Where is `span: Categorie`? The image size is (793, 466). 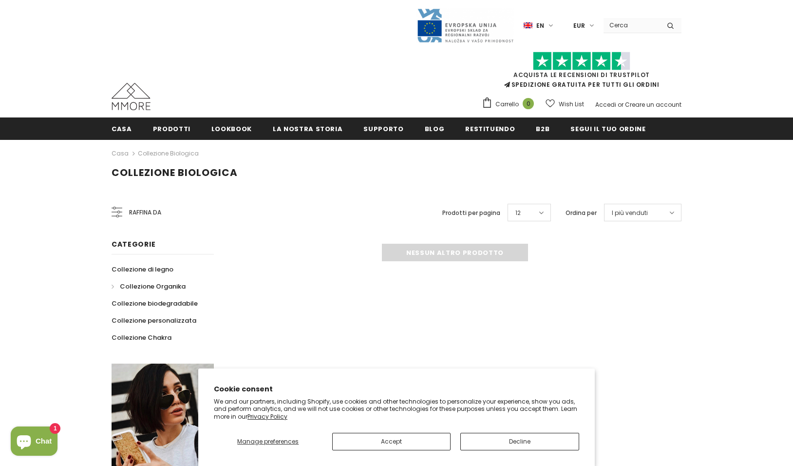 span: Categorie is located at coordinates (134, 244).